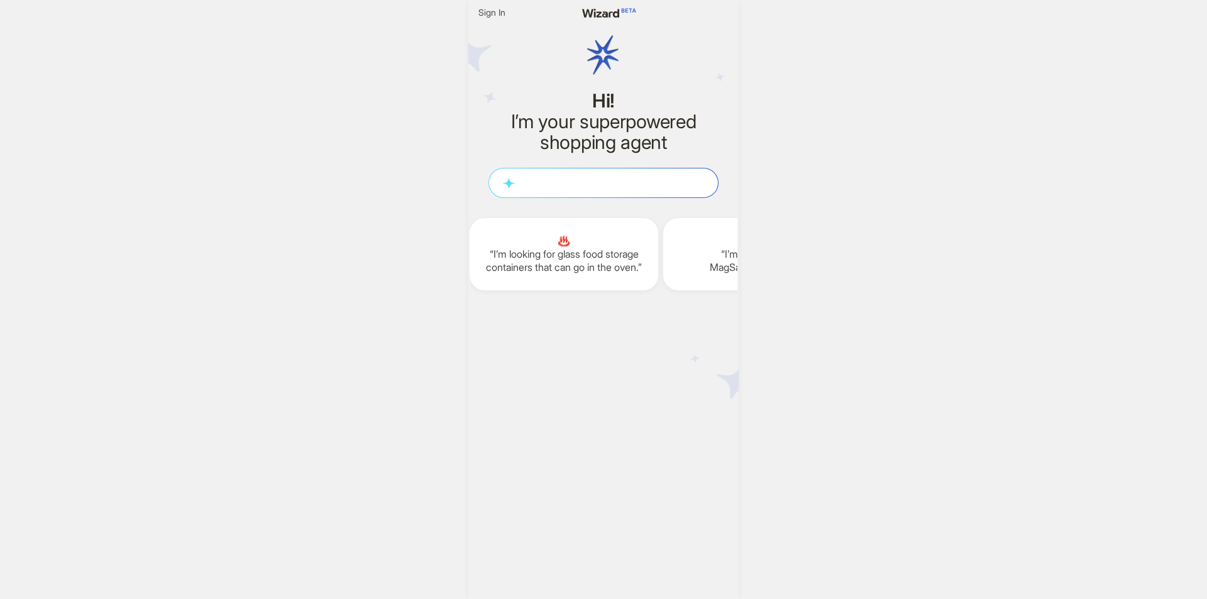  Describe the element at coordinates (757, 261) in the screenshot. I see `q: I’m looking for a MagSafe pop socket` at that location.